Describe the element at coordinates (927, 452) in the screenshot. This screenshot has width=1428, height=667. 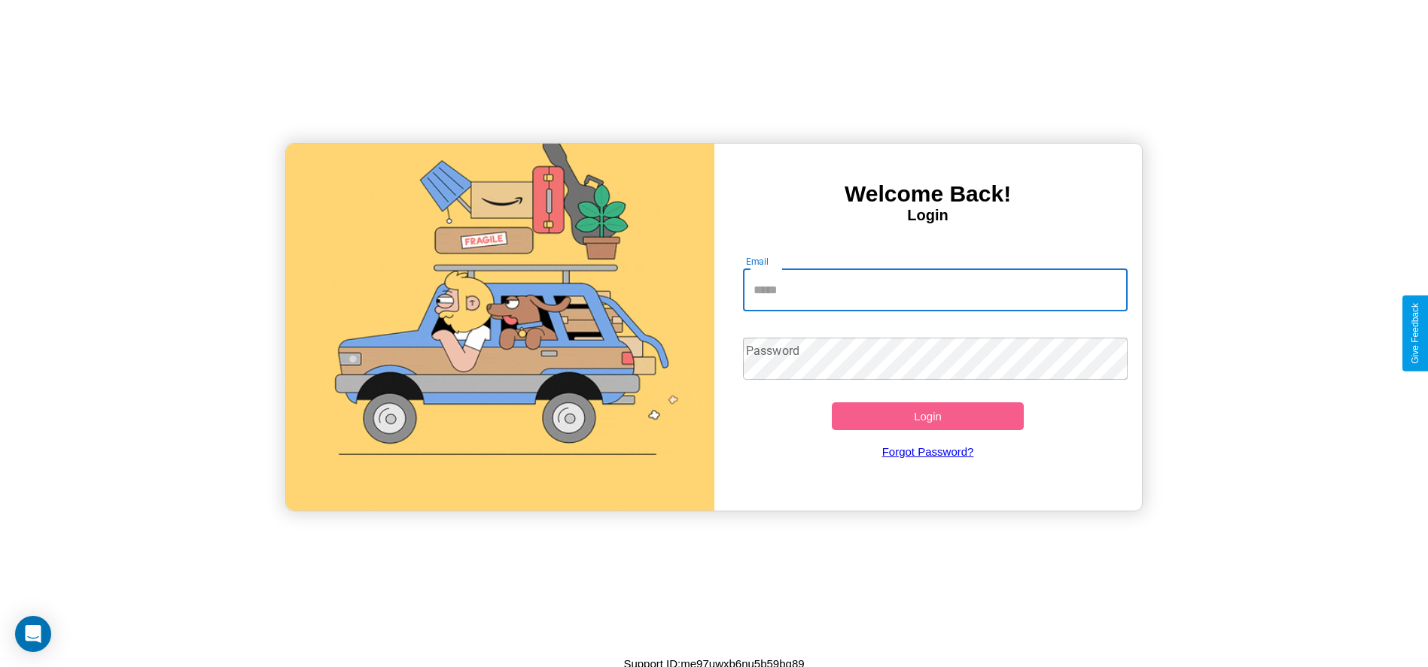
I see `a: Forgot Password?` at that location.